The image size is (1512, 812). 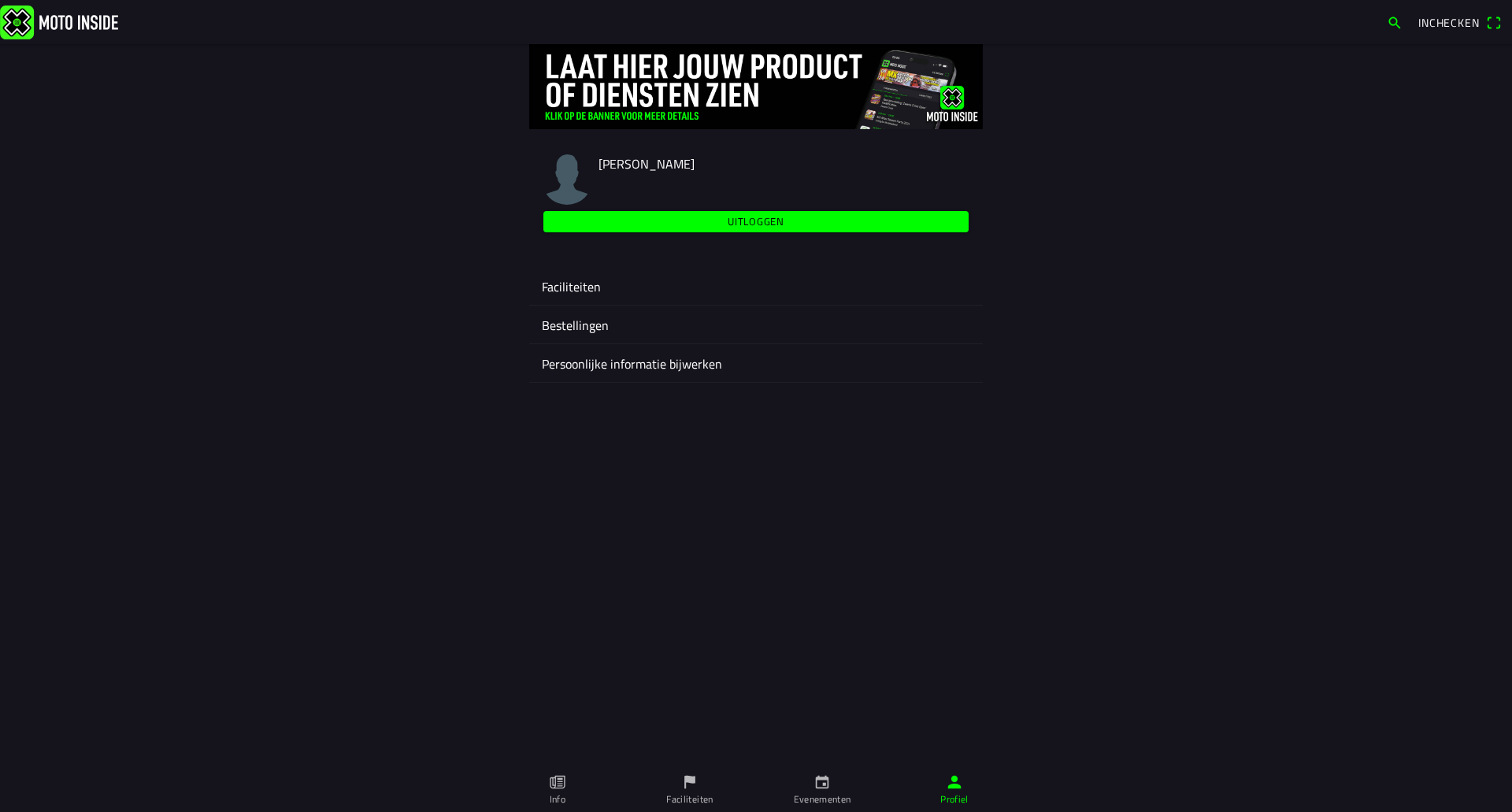 I want to click on ion-button: Uitloggen, so click(x=756, y=222).